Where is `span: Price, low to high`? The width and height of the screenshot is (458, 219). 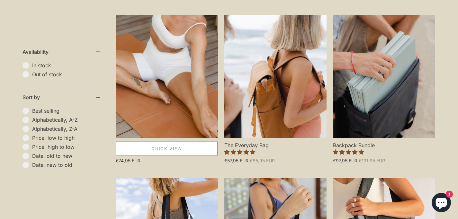 span: Price, low to high is located at coordinates (66, 138).